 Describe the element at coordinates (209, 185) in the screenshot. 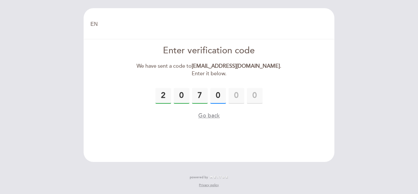

I see `a: Privacy policy` at that location.